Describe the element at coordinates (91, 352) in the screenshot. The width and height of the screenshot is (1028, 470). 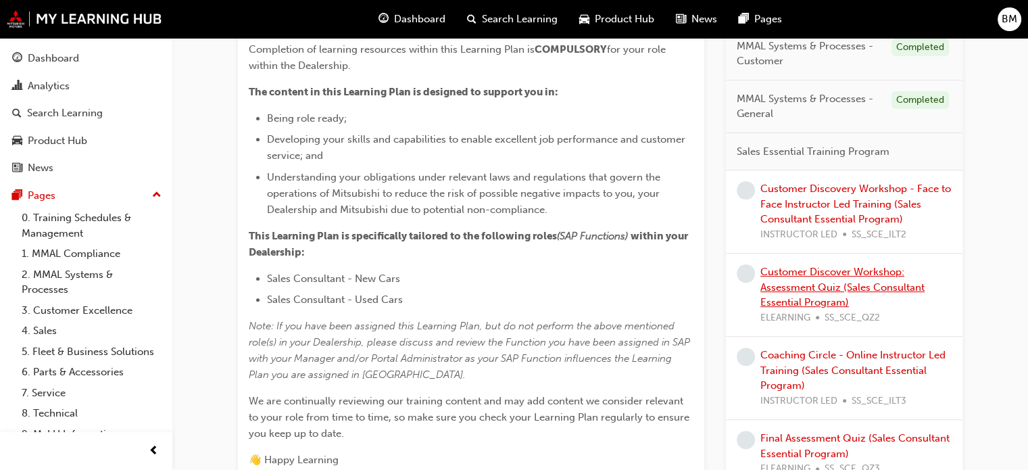
I see `a: 5. Fleet & Business Solutions` at that location.